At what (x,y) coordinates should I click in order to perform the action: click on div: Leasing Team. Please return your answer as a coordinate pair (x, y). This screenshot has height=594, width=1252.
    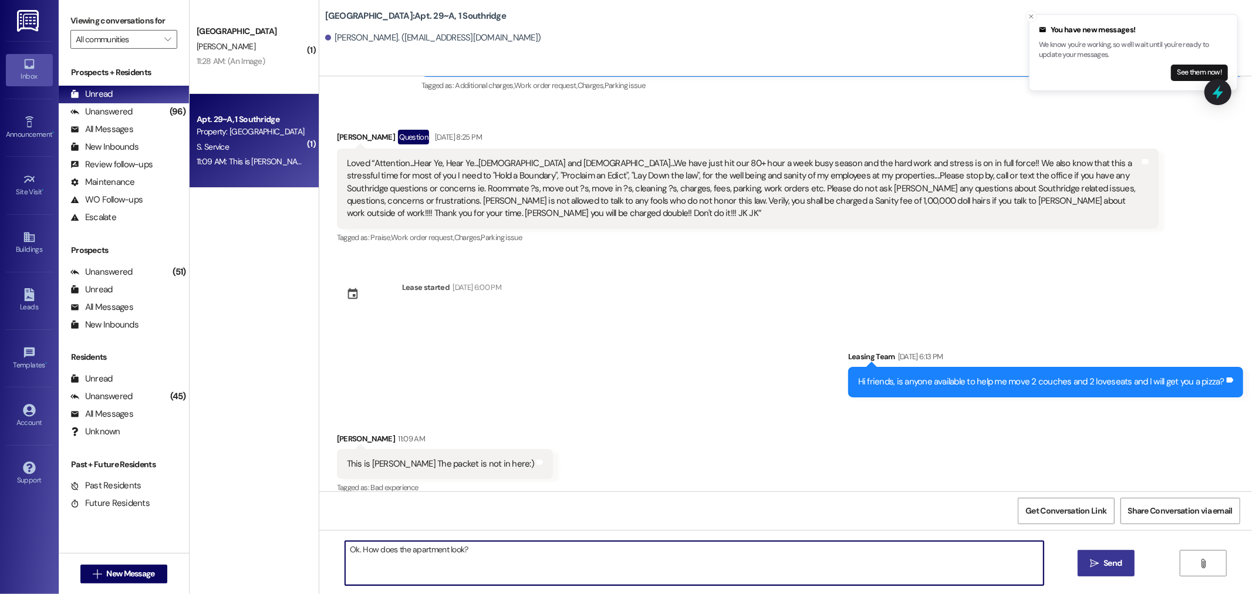
    Looking at the image, I should click on (1045, 359).